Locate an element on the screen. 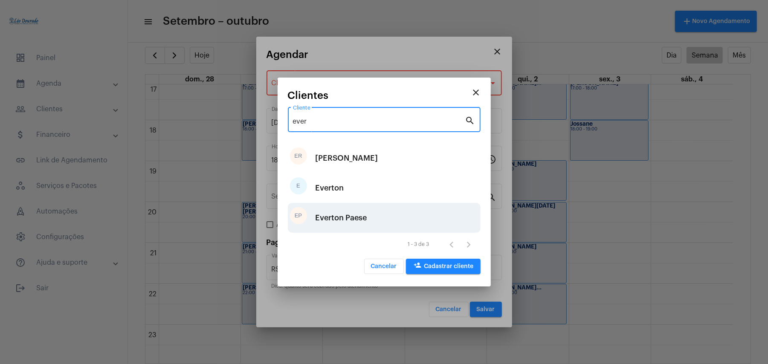 This screenshot has width=768, height=364. div: E is located at coordinates (299, 186).